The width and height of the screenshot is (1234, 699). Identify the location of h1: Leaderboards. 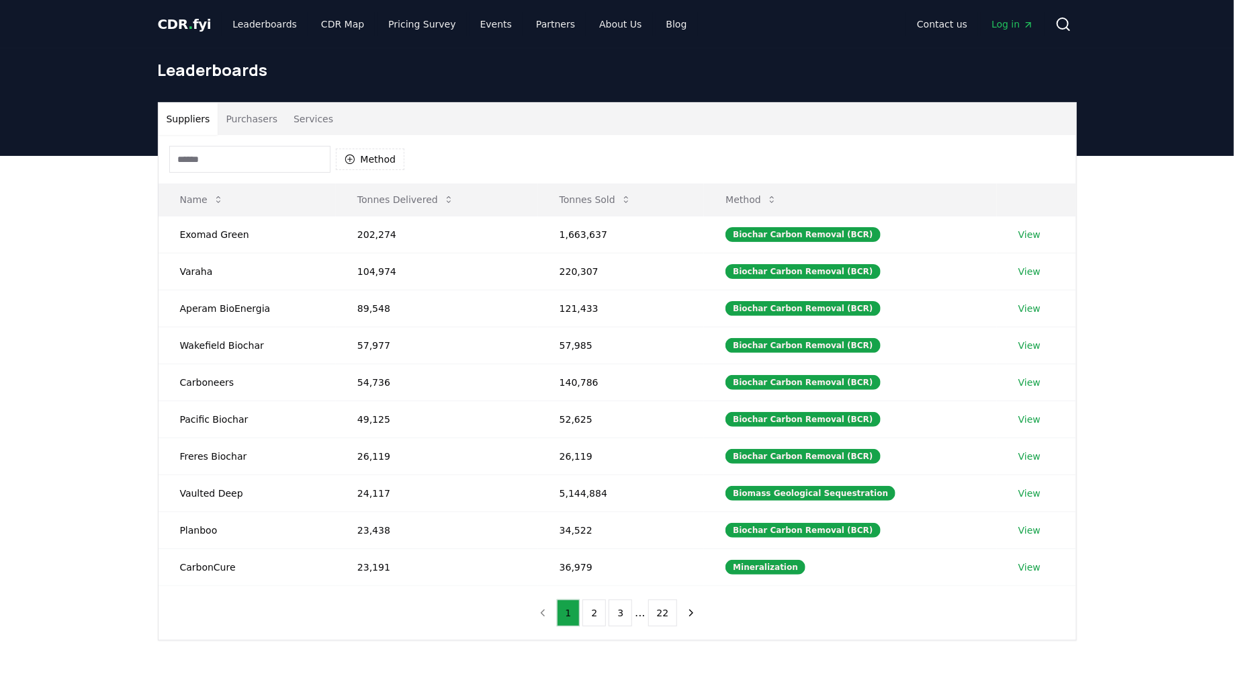
(617, 70).